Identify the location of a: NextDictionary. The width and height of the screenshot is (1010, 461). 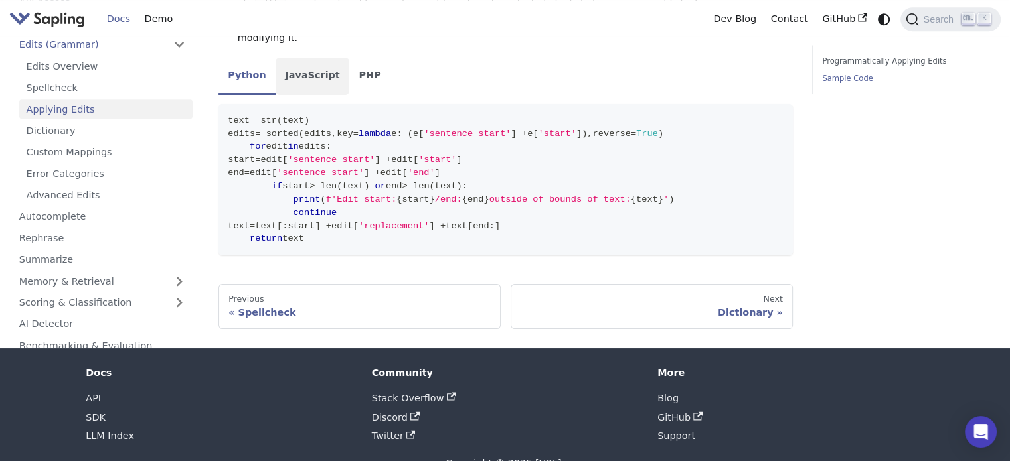
(651, 307).